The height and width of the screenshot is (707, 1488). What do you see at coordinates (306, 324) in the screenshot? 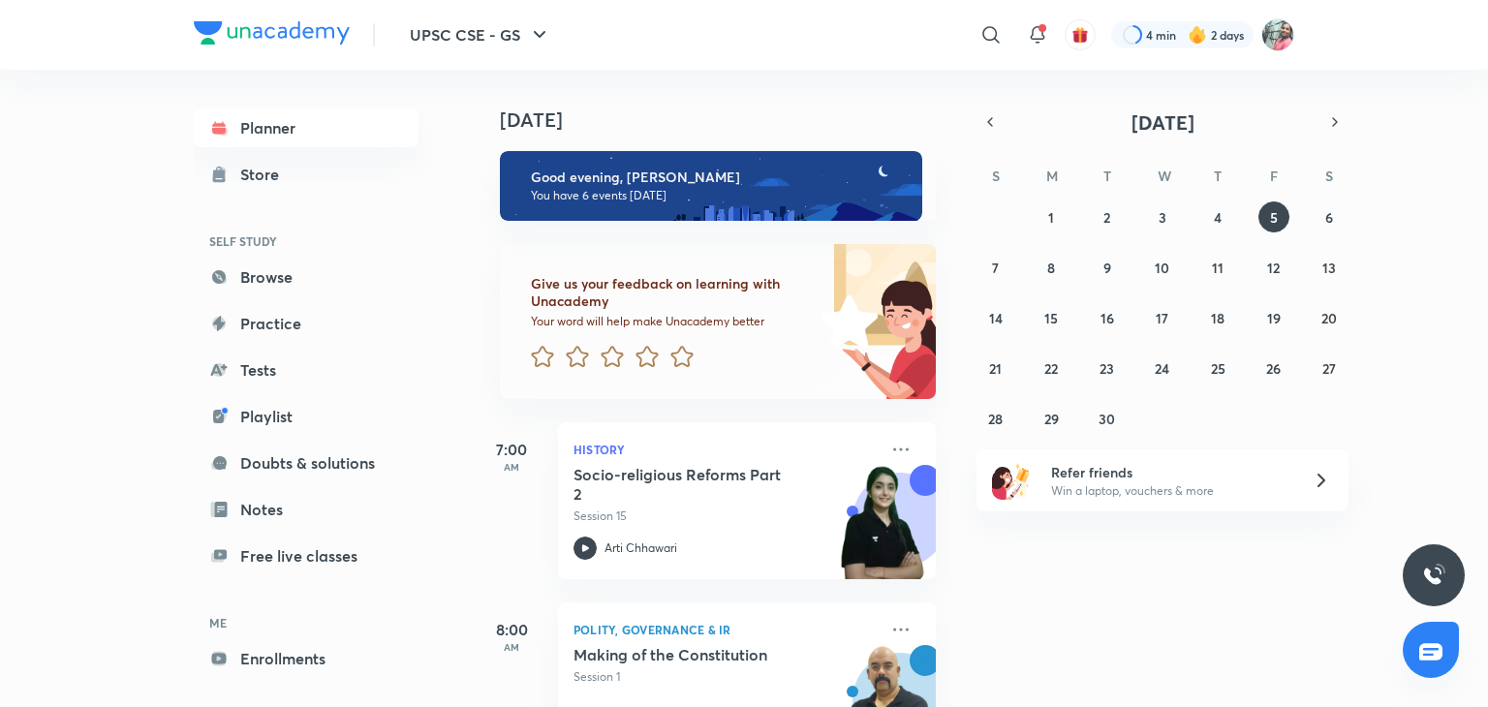
I see `a: Practice` at bounding box center [306, 324].